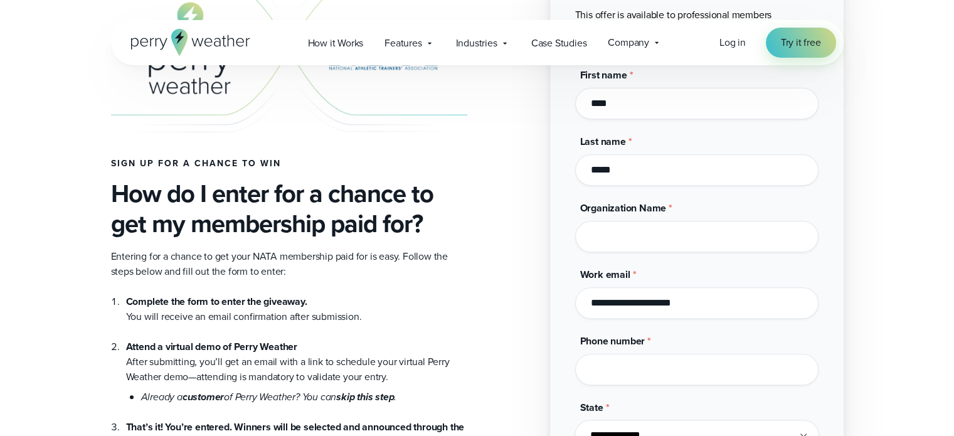  I want to click on span: Work email, so click(606, 274).